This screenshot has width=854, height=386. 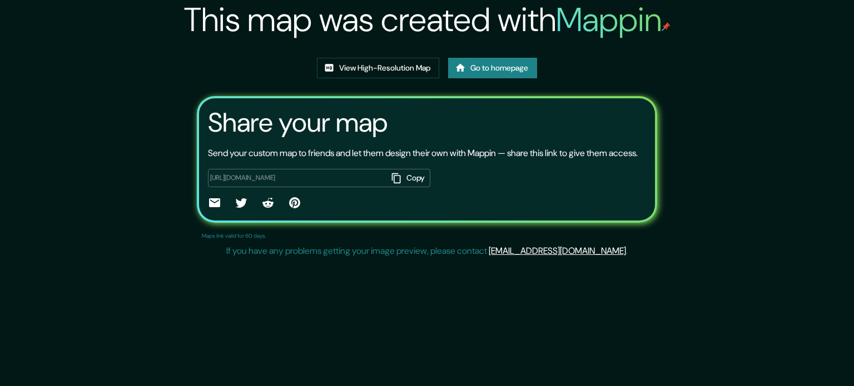 I want to click on a: Go to homepage, so click(x=493, y=68).